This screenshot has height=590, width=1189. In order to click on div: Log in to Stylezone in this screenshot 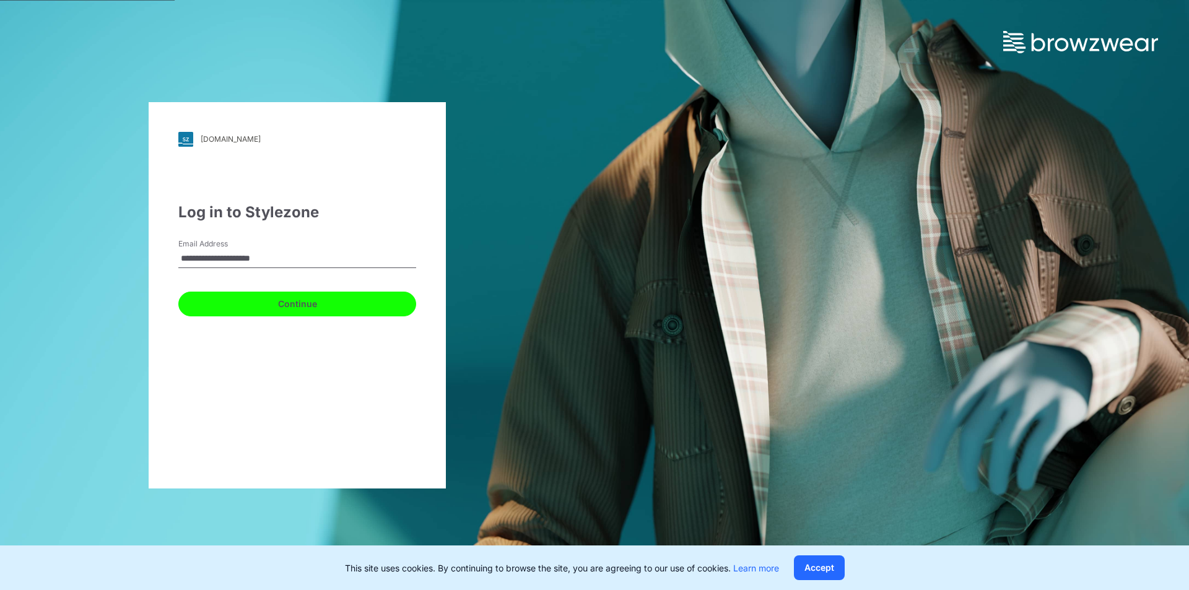, I will do `click(297, 212)`.